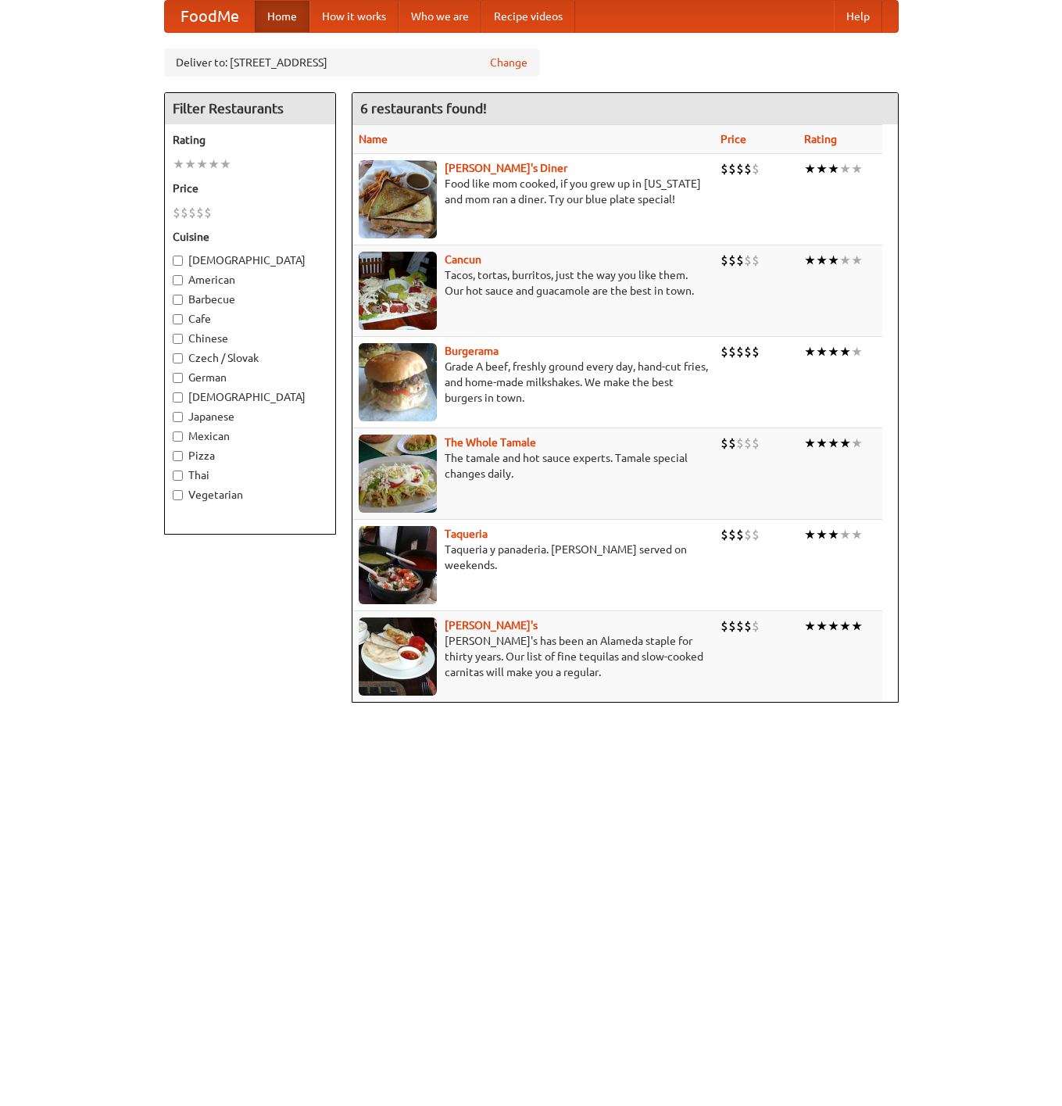 The image size is (1062, 1106). What do you see at coordinates (209, 16) in the screenshot?
I see `a: FoodMe` at bounding box center [209, 16].